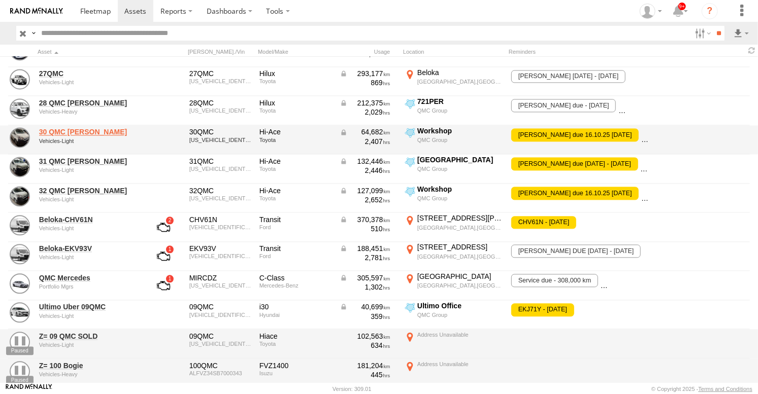 This screenshot has width=758, height=394. What do you see at coordinates (34, 33) in the screenshot?
I see `label: Search Query` at bounding box center [34, 33].